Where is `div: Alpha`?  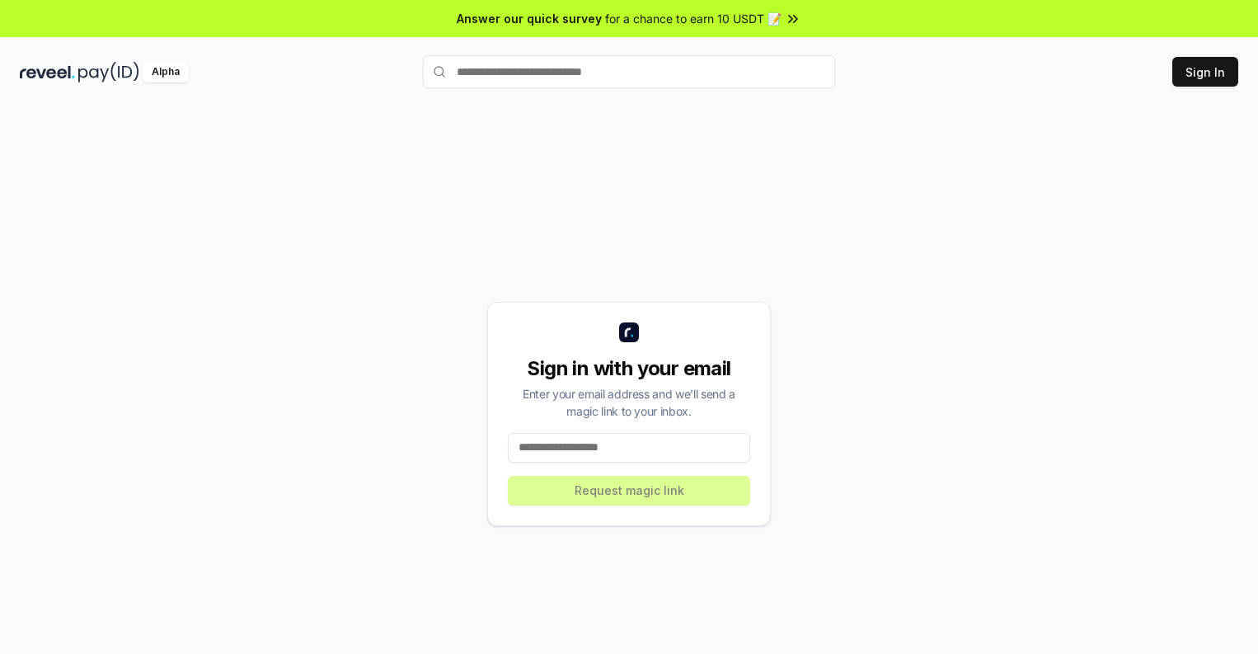 div: Alpha is located at coordinates (166, 72).